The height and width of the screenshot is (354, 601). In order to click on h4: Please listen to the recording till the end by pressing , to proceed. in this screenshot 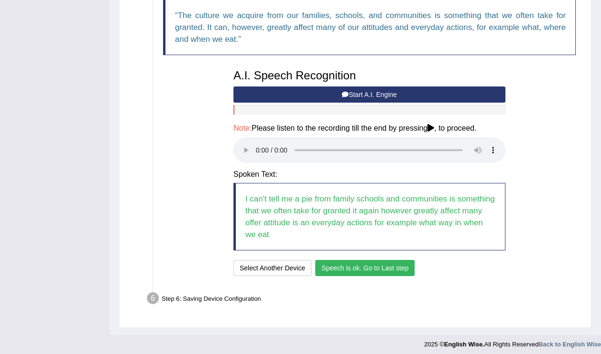, I will do `click(370, 128)`.